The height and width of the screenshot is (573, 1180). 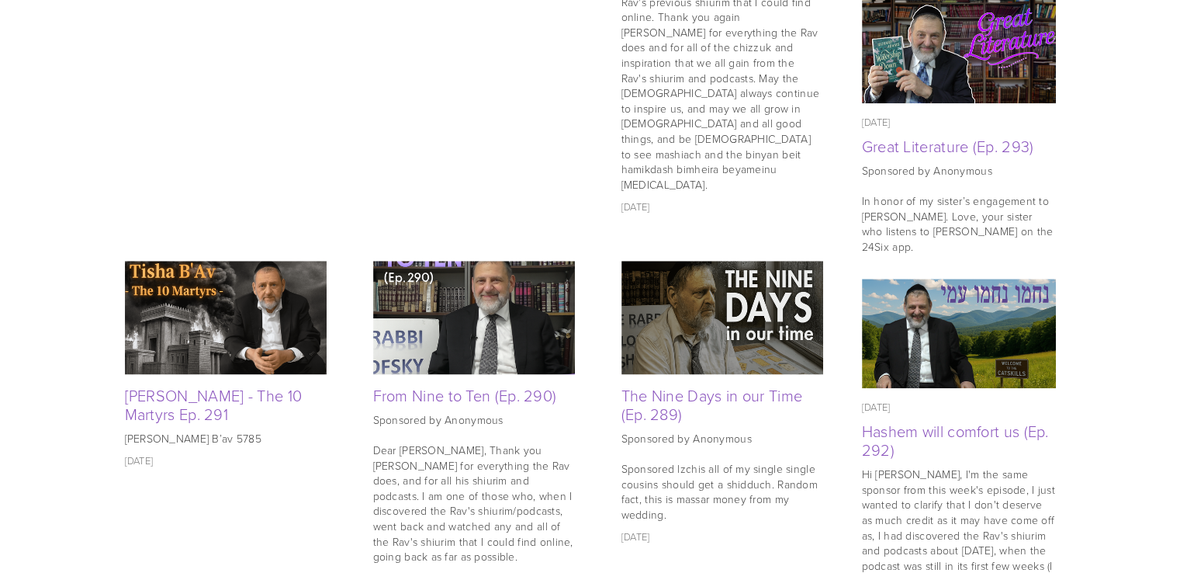 I want to click on img: Tisha B'av - The 10 Martyrs Ep. 291, so click(x=226, y=317).